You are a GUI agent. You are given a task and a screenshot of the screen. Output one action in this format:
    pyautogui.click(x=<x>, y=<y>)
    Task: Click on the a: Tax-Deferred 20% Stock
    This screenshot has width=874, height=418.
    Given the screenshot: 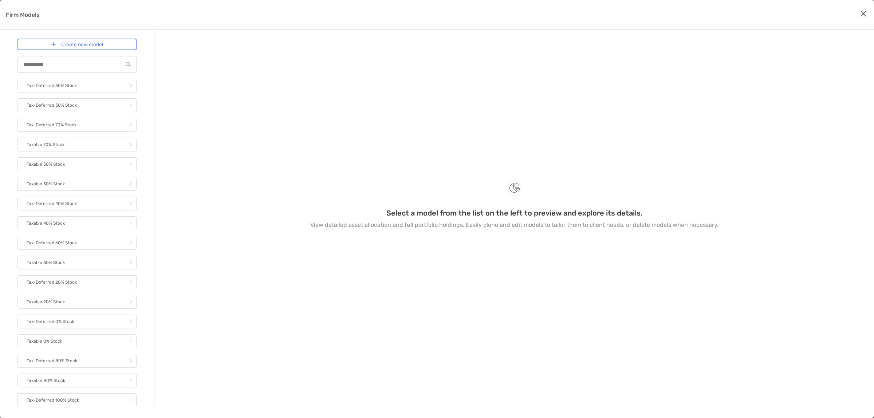 What is the action you would take?
    pyautogui.click(x=77, y=282)
    